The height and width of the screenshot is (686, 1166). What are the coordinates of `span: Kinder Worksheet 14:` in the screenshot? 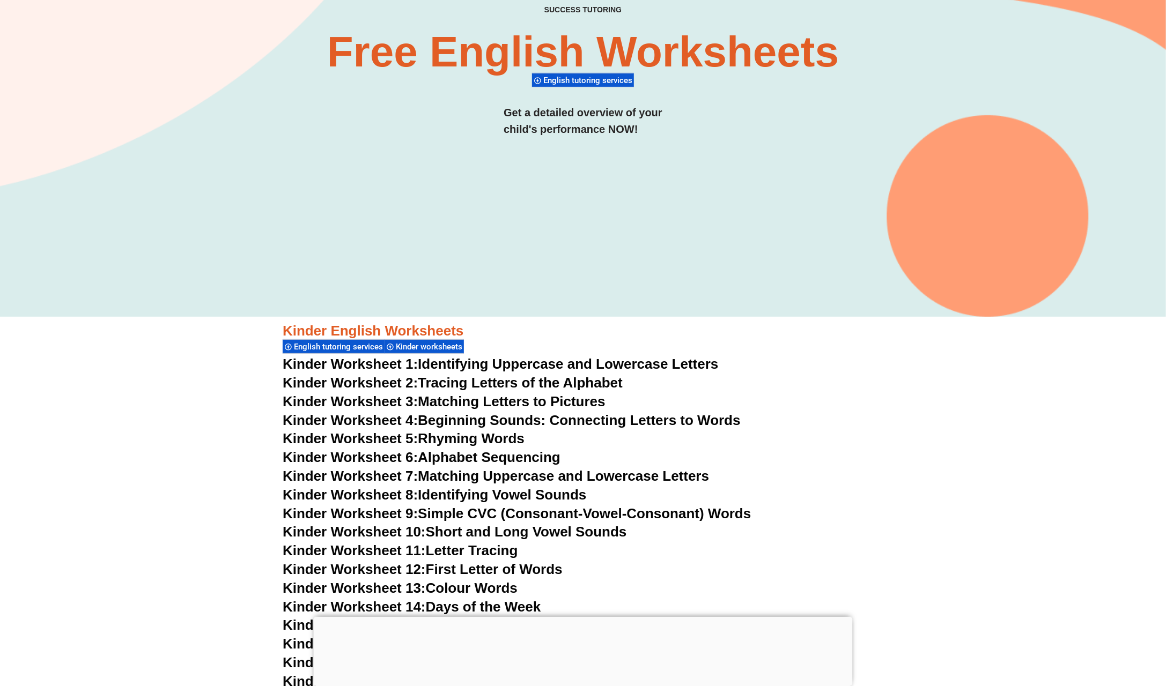 It's located at (354, 607).